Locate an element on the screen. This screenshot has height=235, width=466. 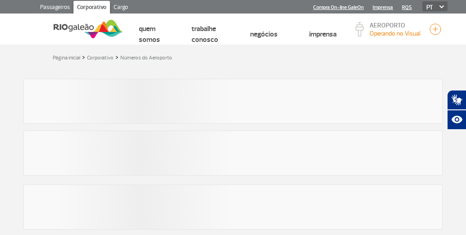
a: Quem Somos is located at coordinates (149, 34).